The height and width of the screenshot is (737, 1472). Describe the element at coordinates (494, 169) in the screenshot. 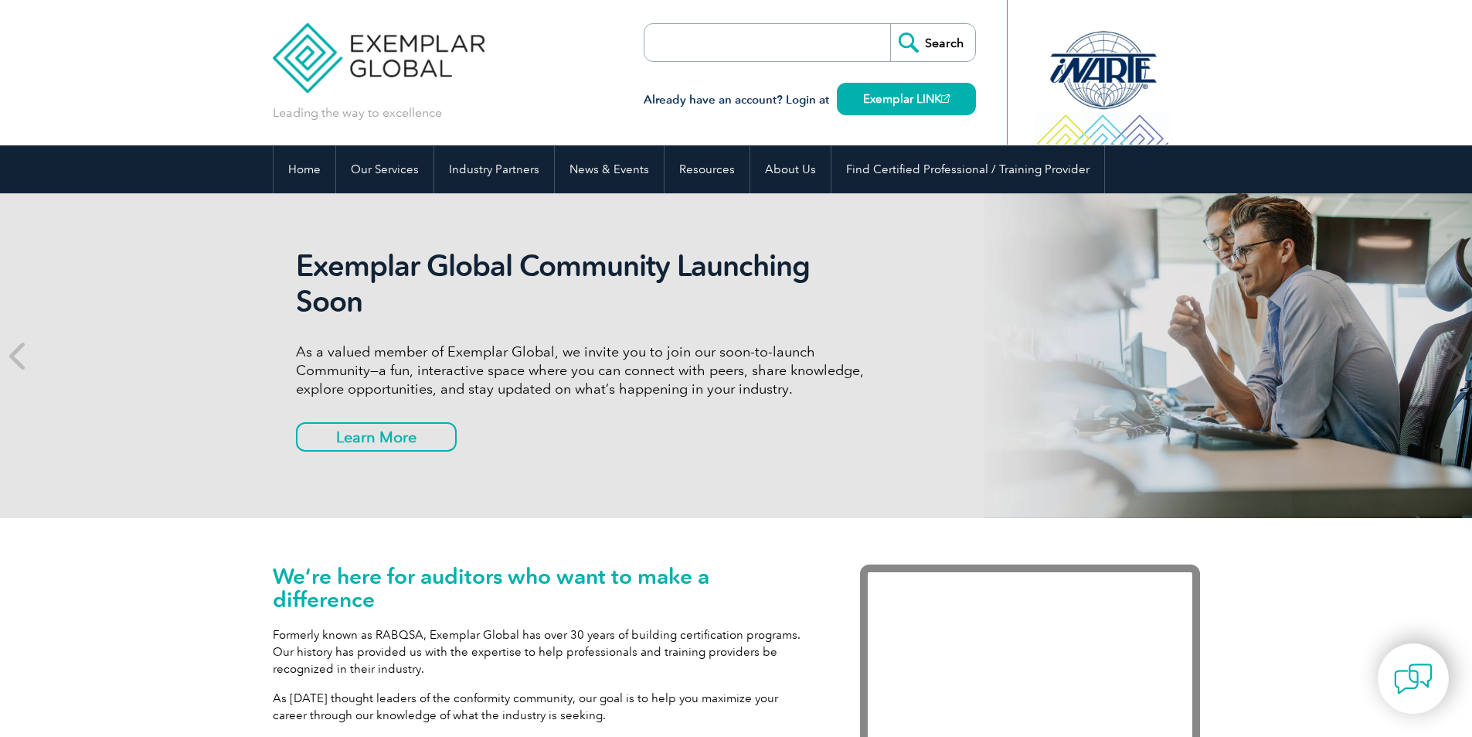

I see `a: Industry Partners` at that location.